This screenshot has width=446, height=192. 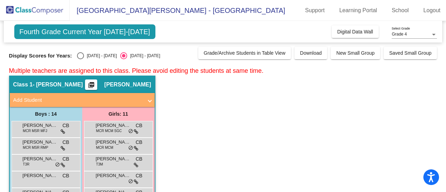 I want to click on span: Grade 4, so click(x=399, y=34).